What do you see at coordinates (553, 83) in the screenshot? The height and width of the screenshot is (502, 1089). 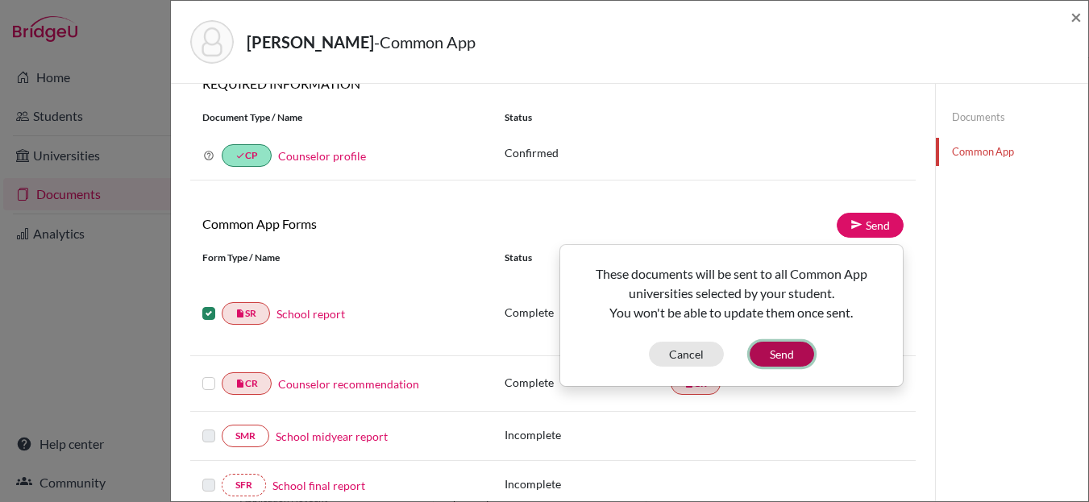 I see `h6: REQUIRED INFORMATION` at bounding box center [553, 83].